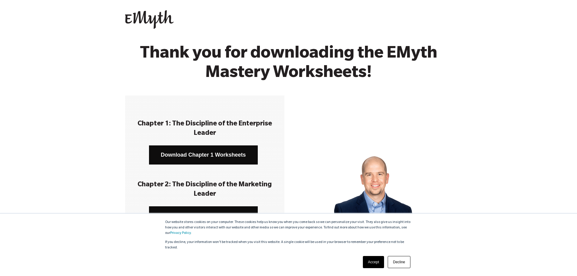  Describe the element at coordinates (149, 20) in the screenshot. I see `img: EMyth` at that location.